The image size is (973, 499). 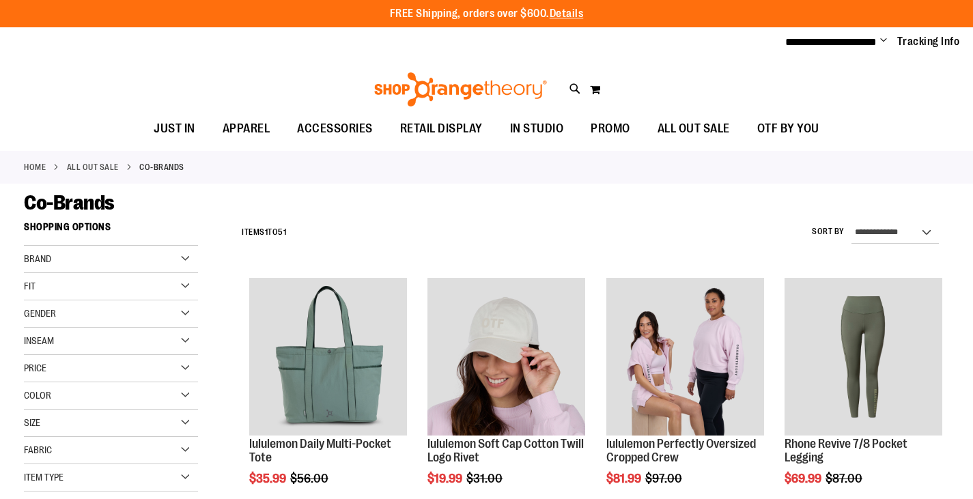 What do you see at coordinates (693, 128) in the screenshot?
I see `span: ALL OUT SALE` at bounding box center [693, 128].